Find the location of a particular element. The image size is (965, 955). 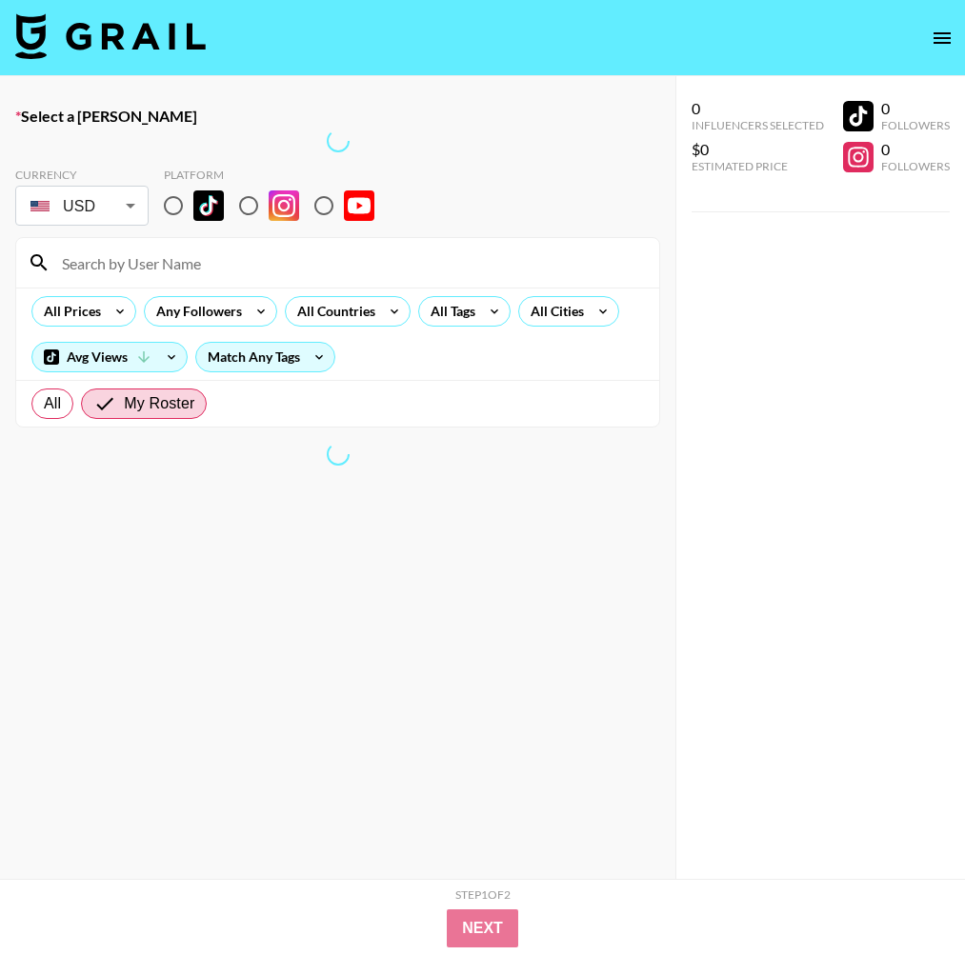

div: Any Followers is located at coordinates (195, 312).